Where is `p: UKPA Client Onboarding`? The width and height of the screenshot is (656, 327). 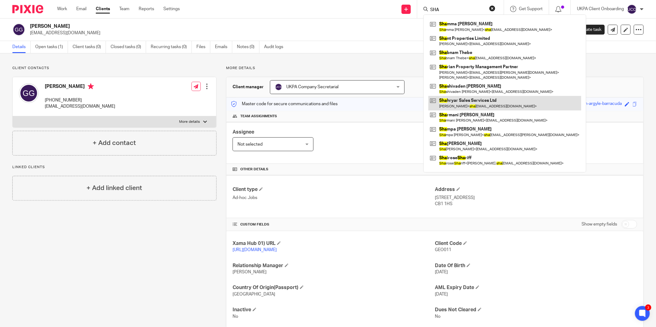 p: UKPA Client Onboarding is located at coordinates (600, 9).